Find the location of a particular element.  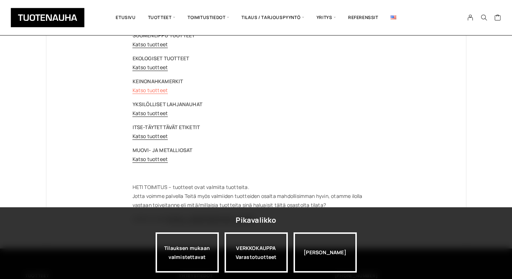

strong: KEINONAHKAMERKIT is located at coordinates (158, 81).